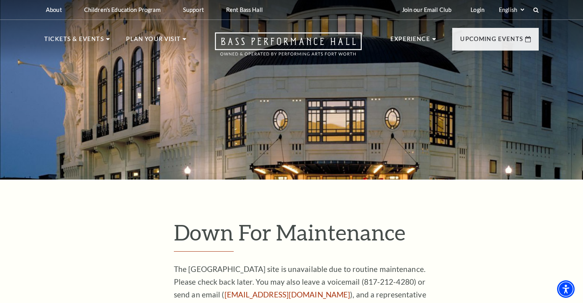 This screenshot has height=303, width=583. What do you see at coordinates (74, 41) in the screenshot?
I see `p: Tickets & Events` at bounding box center [74, 41].